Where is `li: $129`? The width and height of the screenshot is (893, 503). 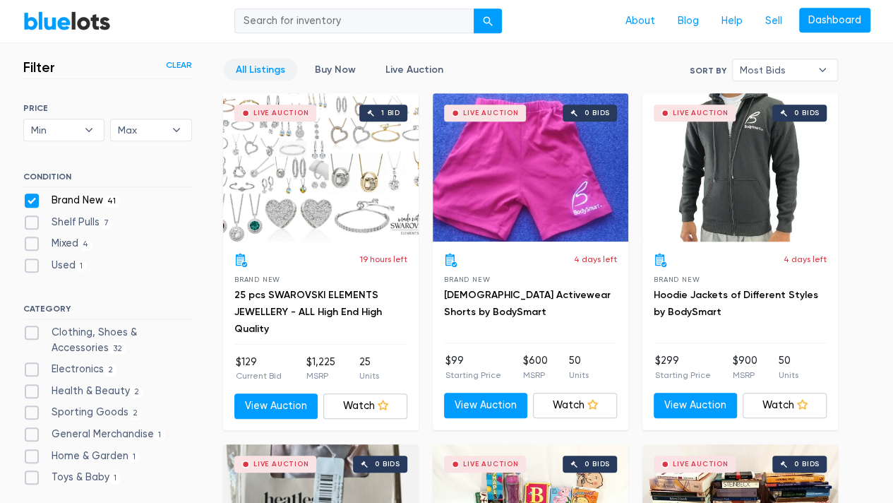 li: $129 is located at coordinates (258, 369).